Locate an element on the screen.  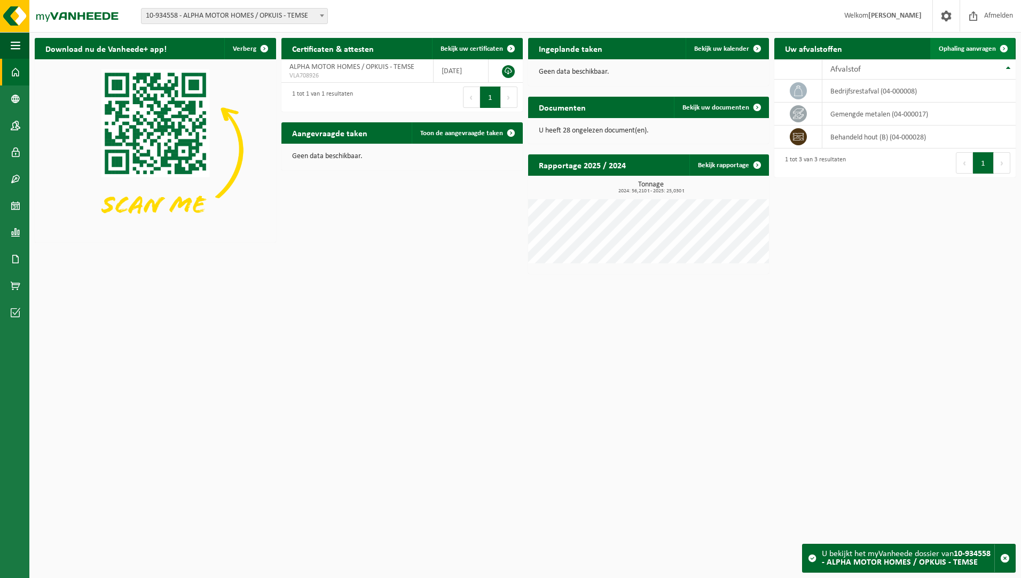
div: 1 tot 3 van 3 resultaten is located at coordinates (813, 163).